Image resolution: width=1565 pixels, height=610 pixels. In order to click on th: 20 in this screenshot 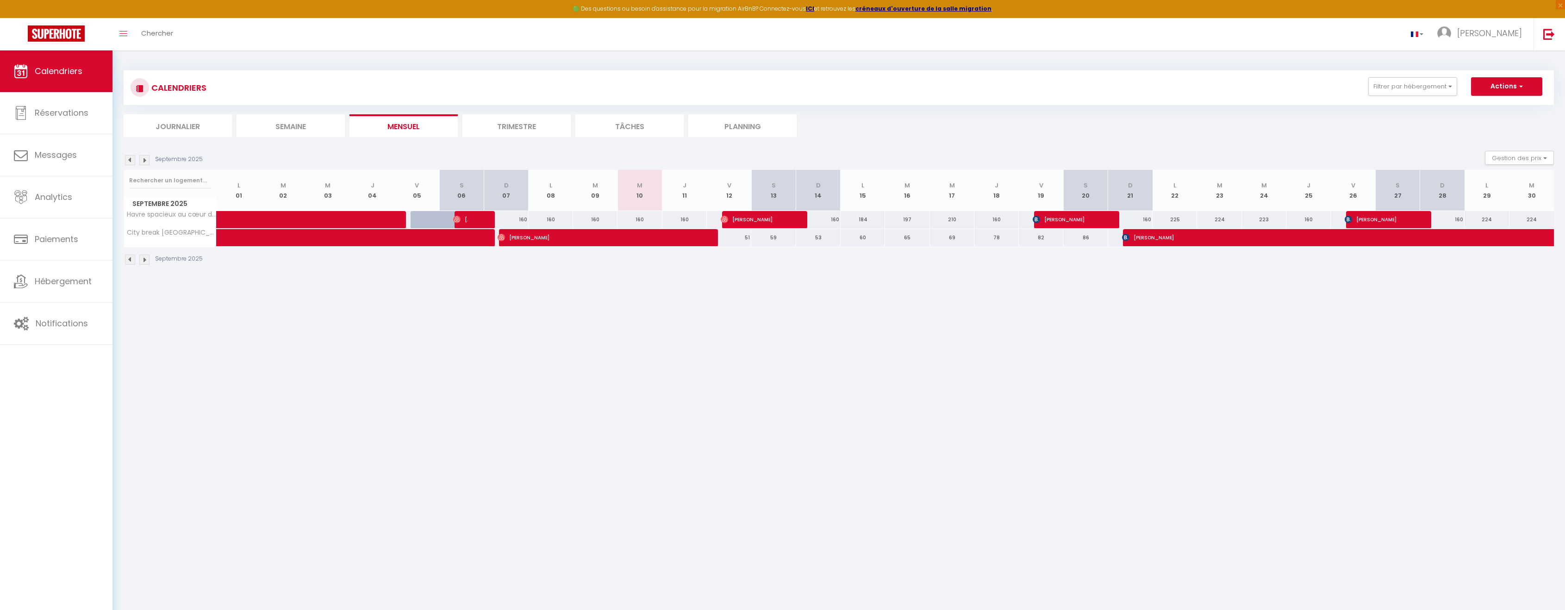, I will do `click(1085, 190)`.